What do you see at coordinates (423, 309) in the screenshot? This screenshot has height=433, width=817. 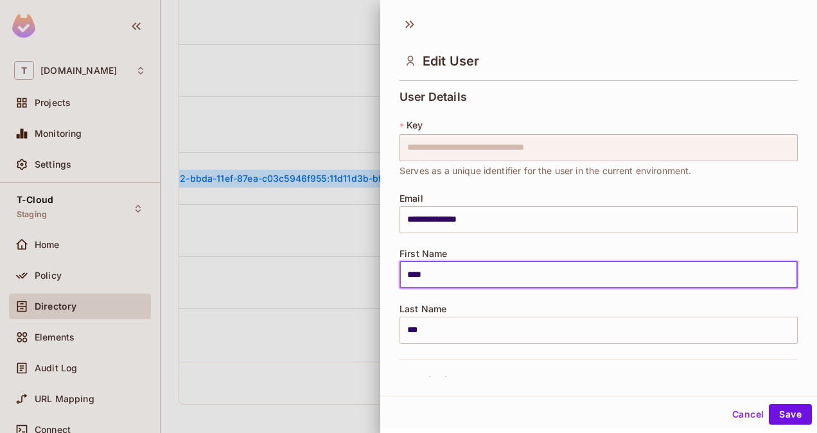 I see `span: Last Name` at bounding box center [423, 309].